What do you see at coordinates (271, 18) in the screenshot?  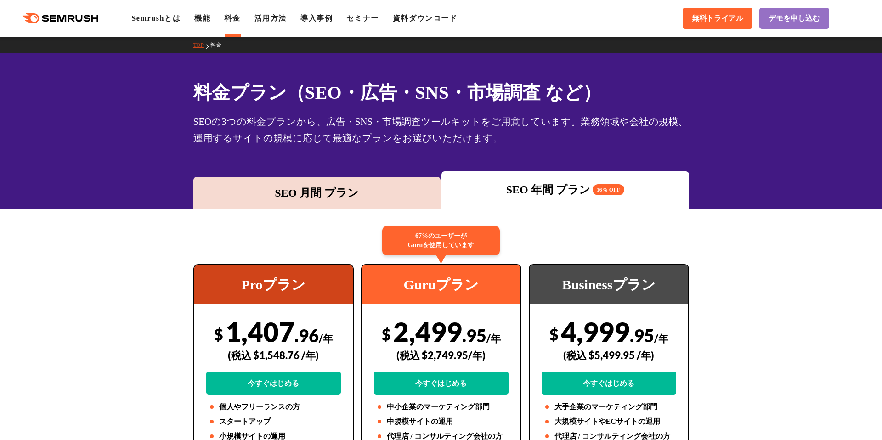 I see `a: 活用方法` at bounding box center [271, 18].